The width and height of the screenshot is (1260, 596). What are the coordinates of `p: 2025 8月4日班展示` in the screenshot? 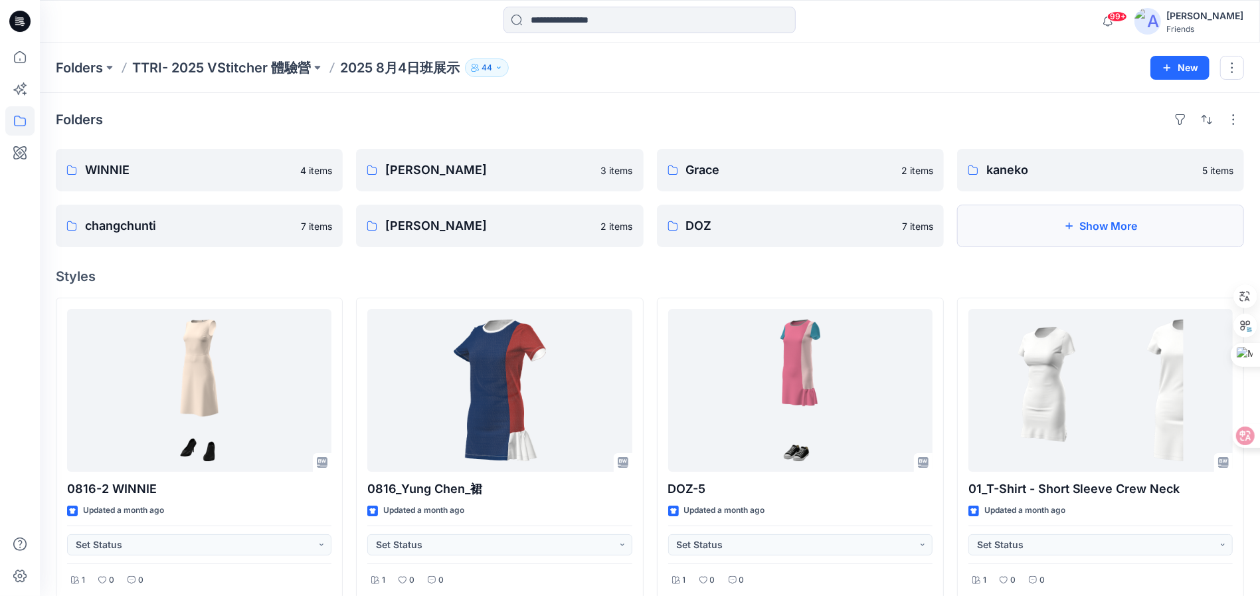 It's located at (400, 68).